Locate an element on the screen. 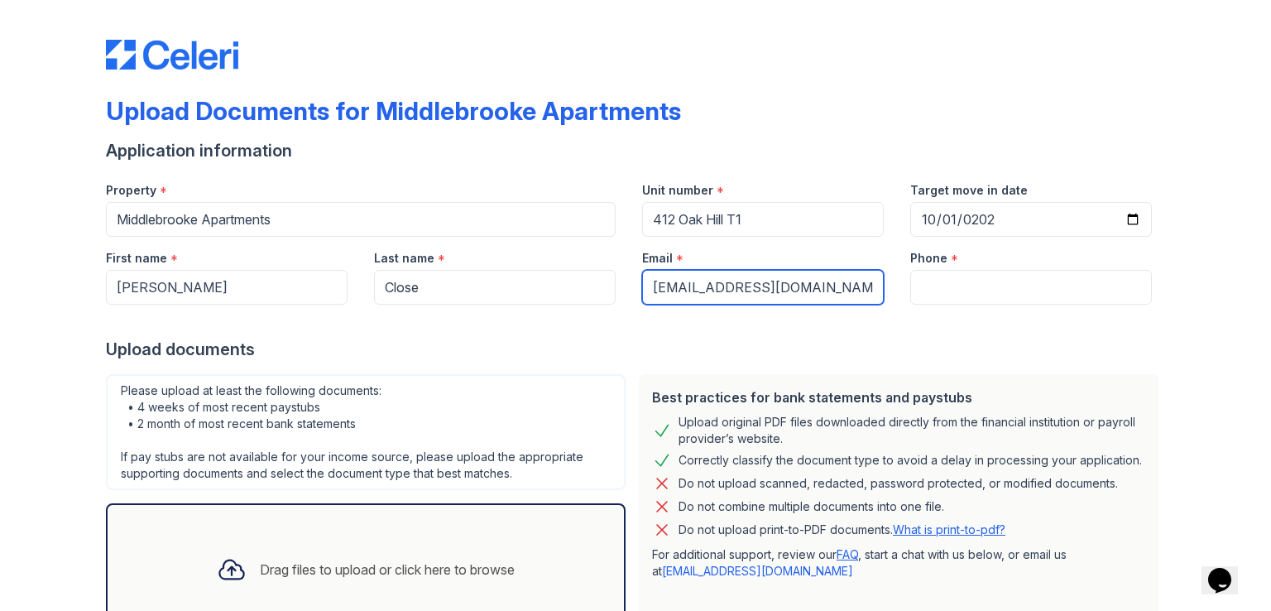 The height and width of the screenshot is (611, 1271). div: Best practices for bank statements and paystubs is located at coordinates (899, 397).